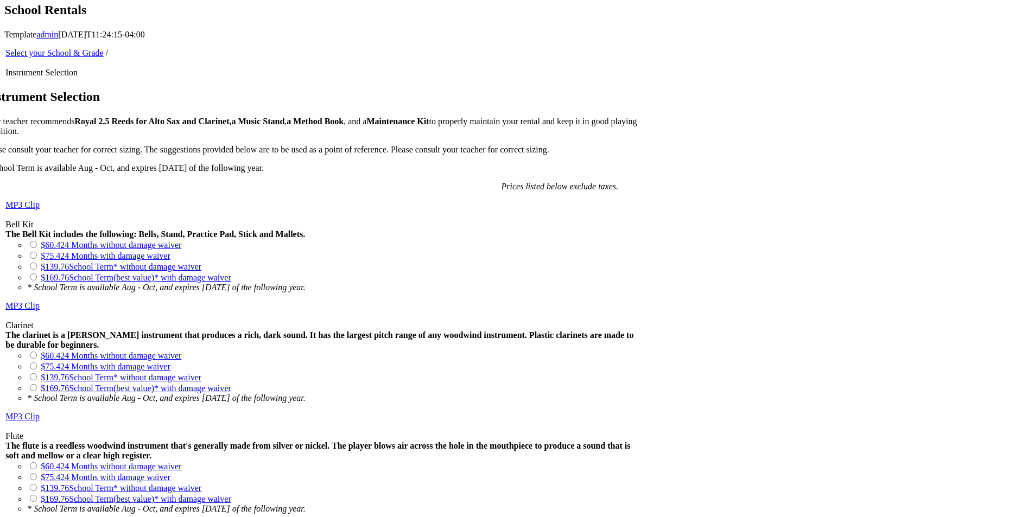 The width and height of the screenshot is (1034, 517). I want to click on strong: Royal 2.5 Reeds for Alto Sax and Clarinet,, so click(152, 121).